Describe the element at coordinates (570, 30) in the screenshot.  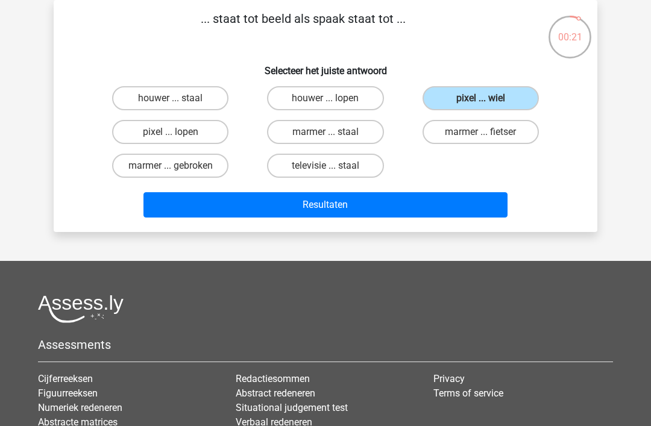
I see `div: 00:21` at that location.